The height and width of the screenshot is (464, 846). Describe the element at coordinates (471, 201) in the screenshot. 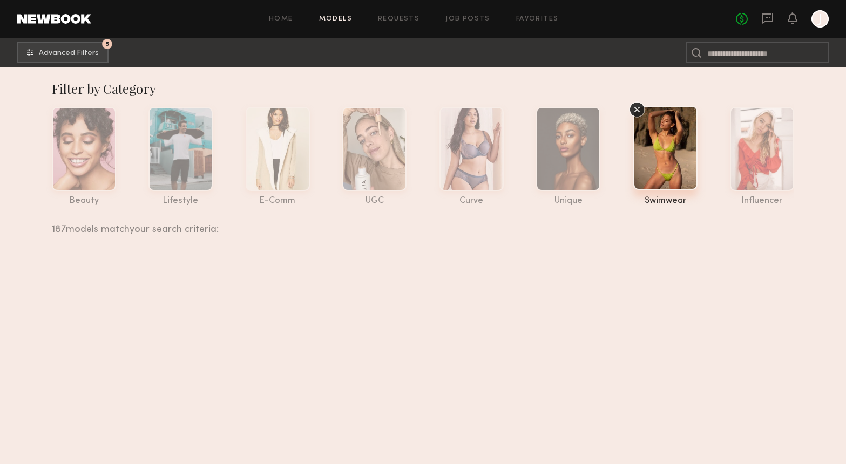

I see `div: curve` at that location.